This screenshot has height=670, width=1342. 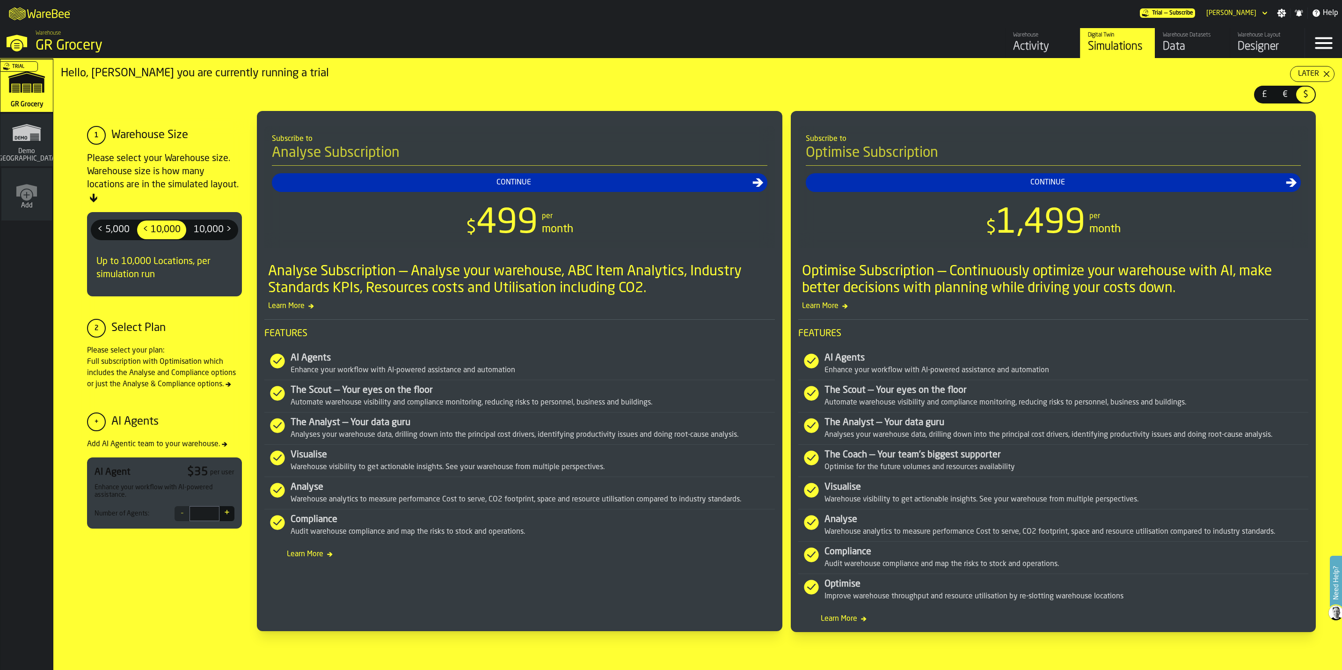 I want to click on div: Later, so click(x=1308, y=74).